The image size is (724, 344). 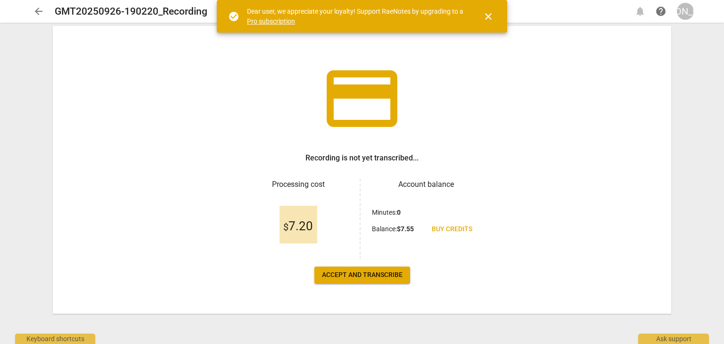 I want to click on h3: Processing cost, so click(x=298, y=184).